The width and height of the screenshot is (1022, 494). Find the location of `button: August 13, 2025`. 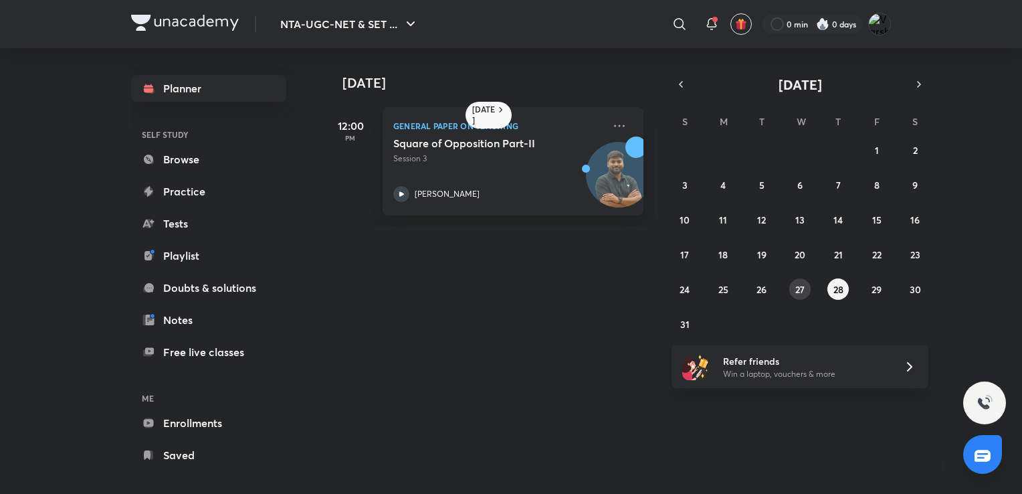

button: August 13, 2025 is located at coordinates (800, 219).